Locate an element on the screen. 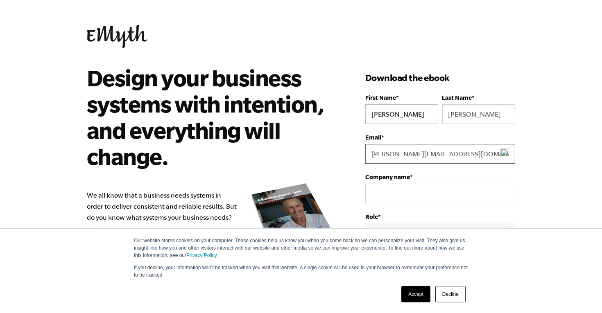 Image resolution: width=602 pixels, height=313 pixels. h2: Design your business systems with intention, and everything will change. is located at coordinates (207, 117).